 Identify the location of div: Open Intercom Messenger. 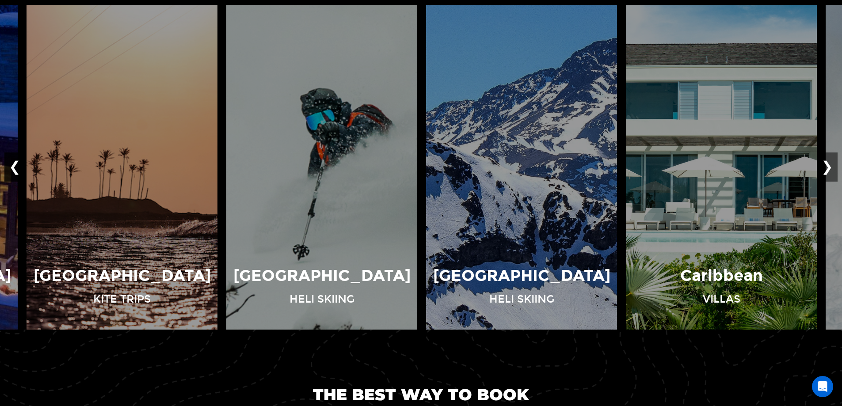
(822, 387).